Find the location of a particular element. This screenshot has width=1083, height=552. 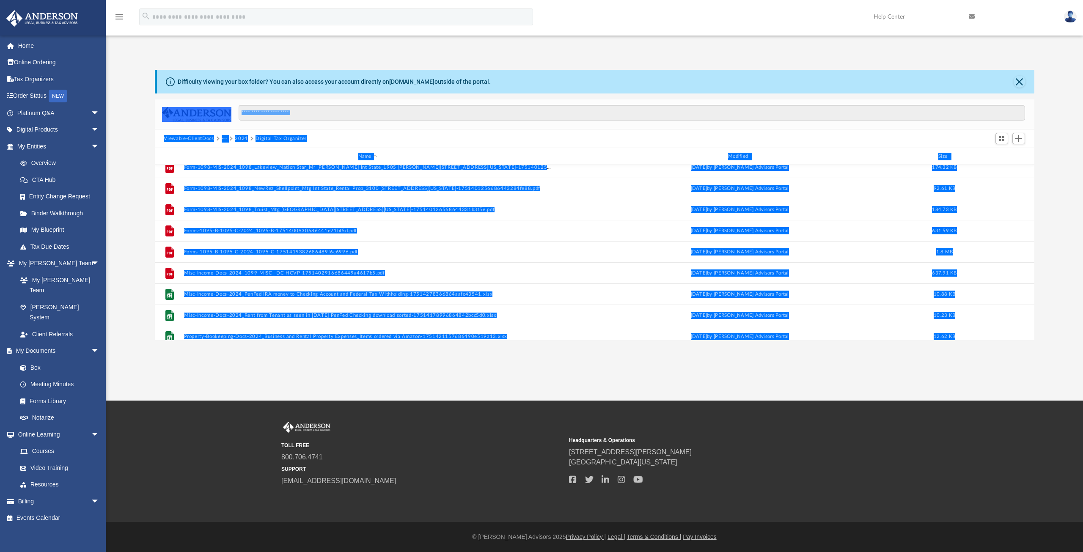

button: Close is located at coordinates (1019, 82).